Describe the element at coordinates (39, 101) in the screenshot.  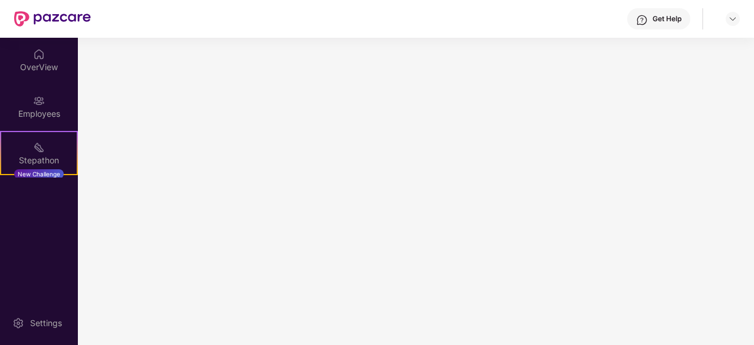
I see `img: svg+xml;base64,PHN2ZyBpZD0iRW1wbG95ZWVzIiB4bWxucz0iaHR0cDovL3d3dy53My5vcmcvMjAwMC9zdmciIHdpZHRoPS...` at that location.